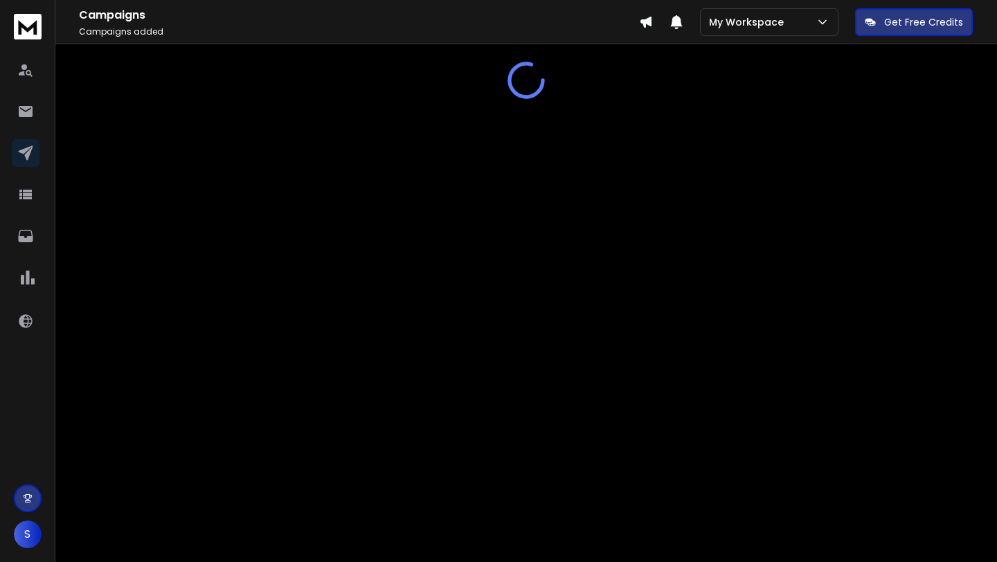 This screenshot has width=997, height=562. Describe the element at coordinates (914, 22) in the screenshot. I see `button: Get Free Credits` at that location.